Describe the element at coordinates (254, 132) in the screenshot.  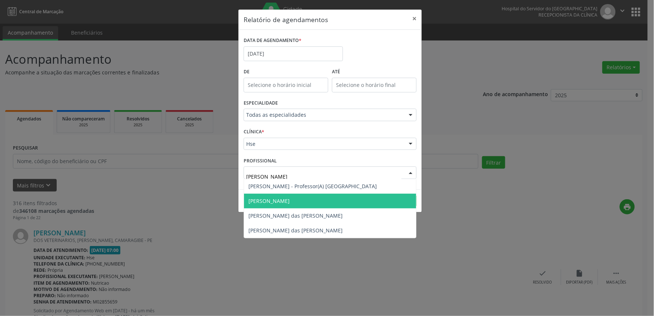
I see `label: CLÍNICA` at that location.